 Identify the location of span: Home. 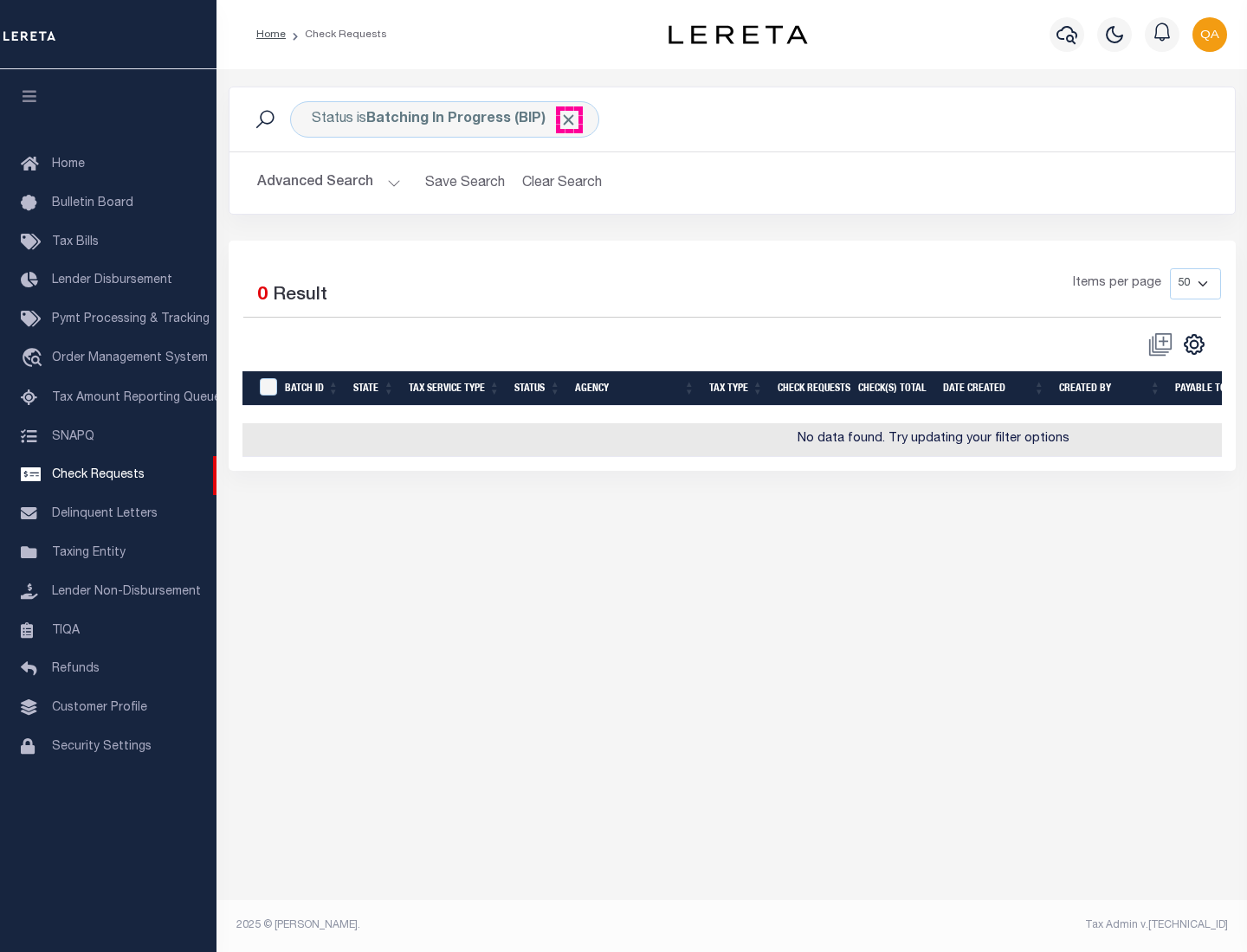
(68, 165).